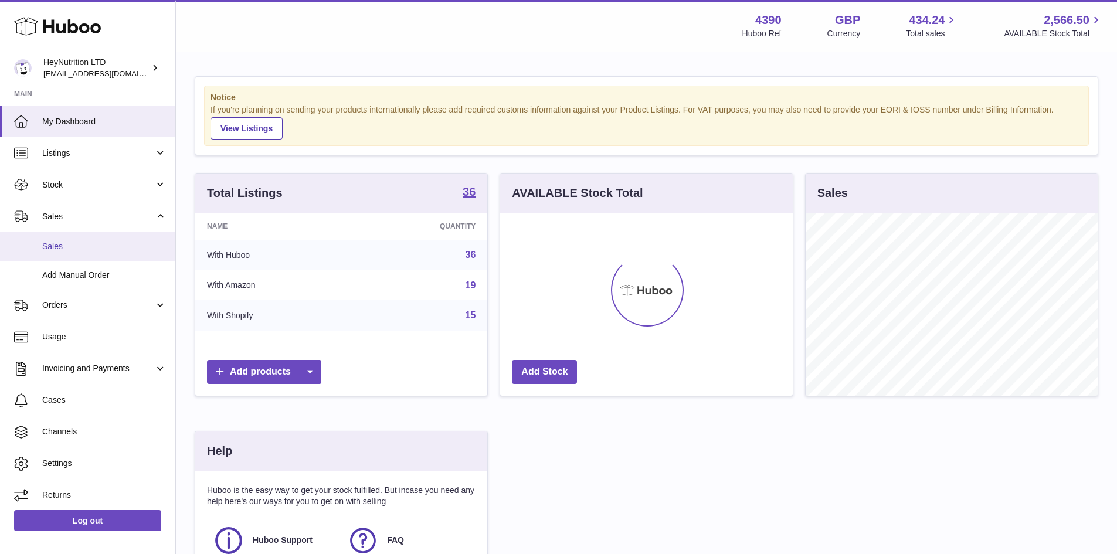 The height and width of the screenshot is (554, 1117). Describe the element at coordinates (1053, 33) in the screenshot. I see `span: AVAILABLE Stock Total` at that location.